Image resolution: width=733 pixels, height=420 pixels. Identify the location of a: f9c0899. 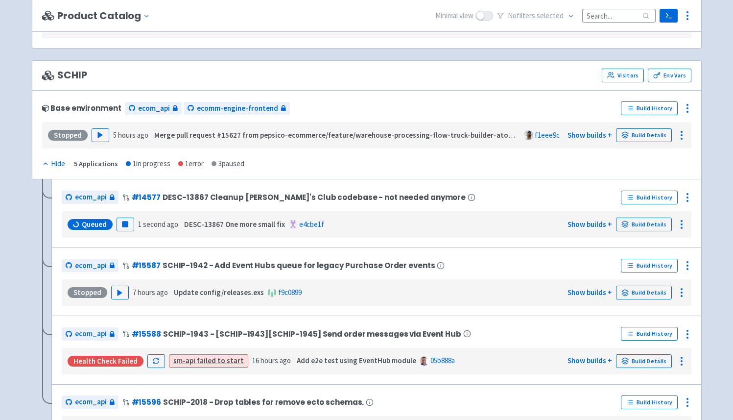
(290, 292).